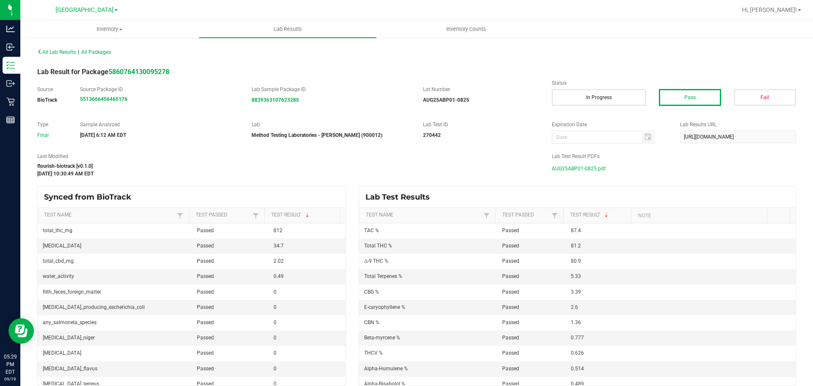 The width and height of the screenshot is (813, 386). Describe the element at coordinates (69, 322) in the screenshot. I see `span: any_salmonela_species` at that location.